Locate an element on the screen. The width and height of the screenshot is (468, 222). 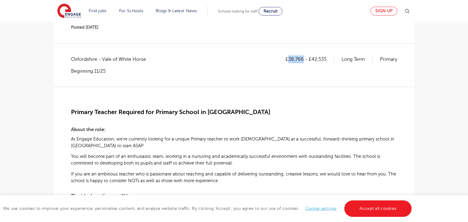
a: Recruit is located at coordinates (270, 11).